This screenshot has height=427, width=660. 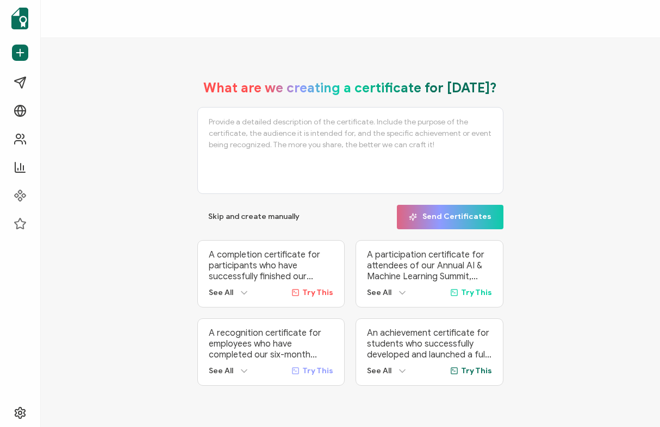 What do you see at coordinates (450, 217) in the screenshot?
I see `span: Send Certificates` at bounding box center [450, 217].